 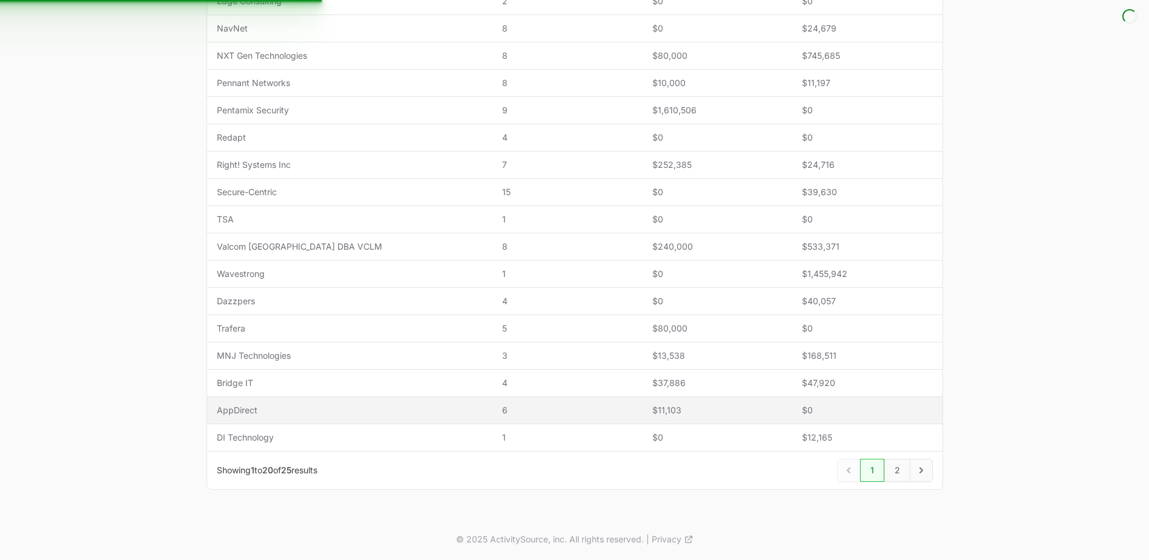 I want to click on span: Wavestrong, so click(x=350, y=274).